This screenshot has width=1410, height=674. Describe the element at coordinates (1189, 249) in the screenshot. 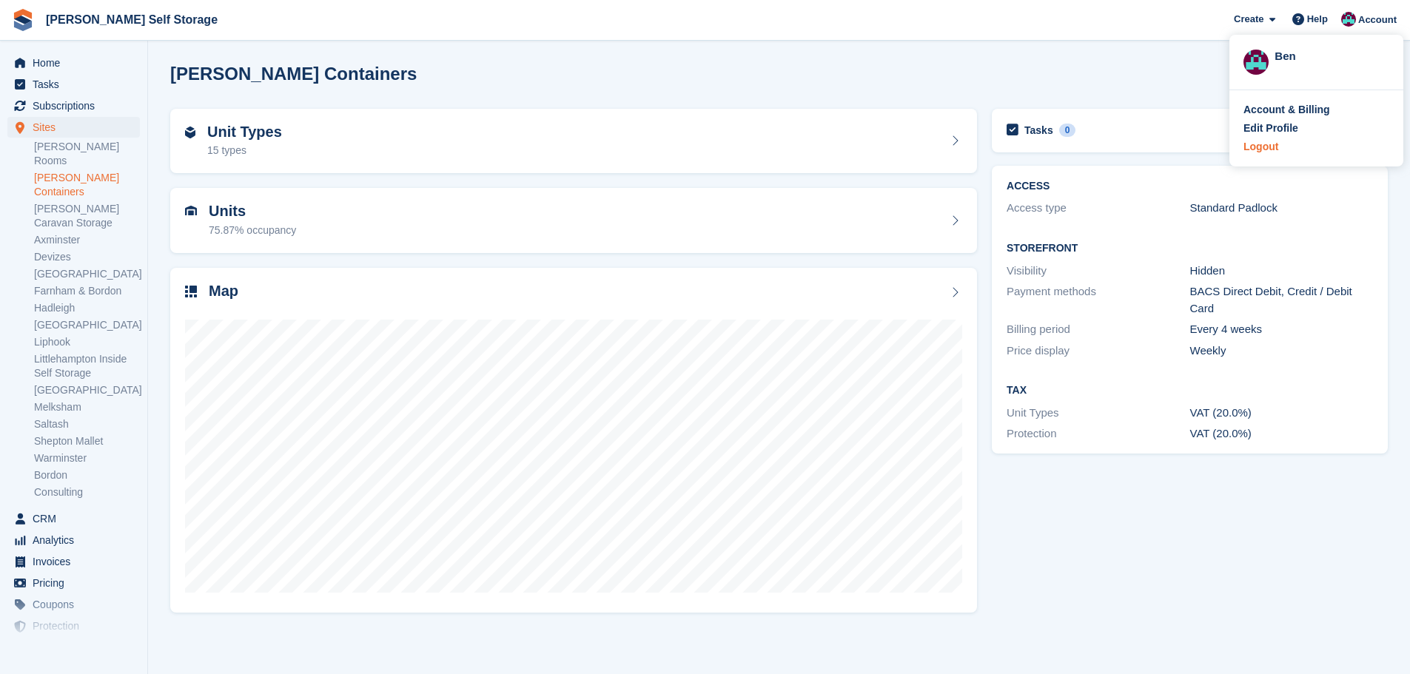

I see `h2: Storefront` at that location.